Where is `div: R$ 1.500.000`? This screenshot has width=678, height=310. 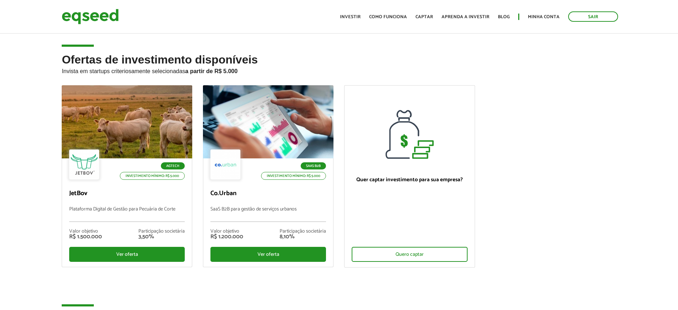
div: R$ 1.500.000 is located at coordinates (86, 237).